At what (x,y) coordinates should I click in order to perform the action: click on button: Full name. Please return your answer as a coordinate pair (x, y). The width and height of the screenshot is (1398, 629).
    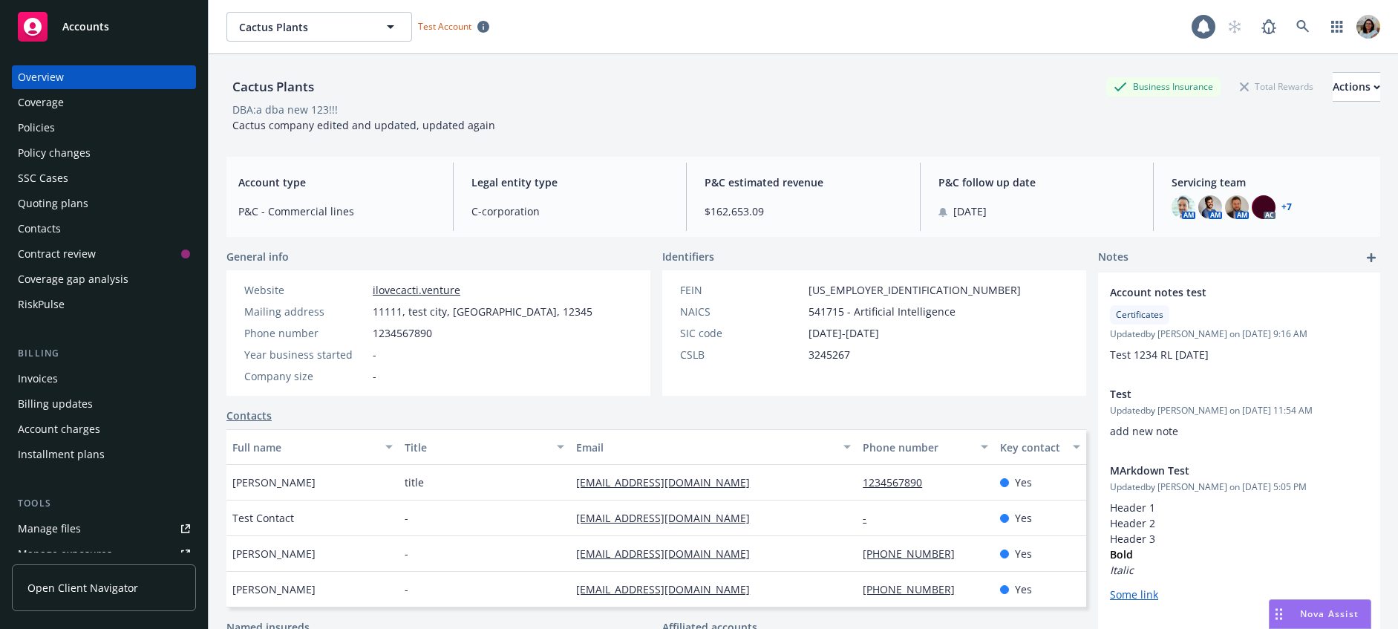
    Looking at the image, I should click on (313, 447).